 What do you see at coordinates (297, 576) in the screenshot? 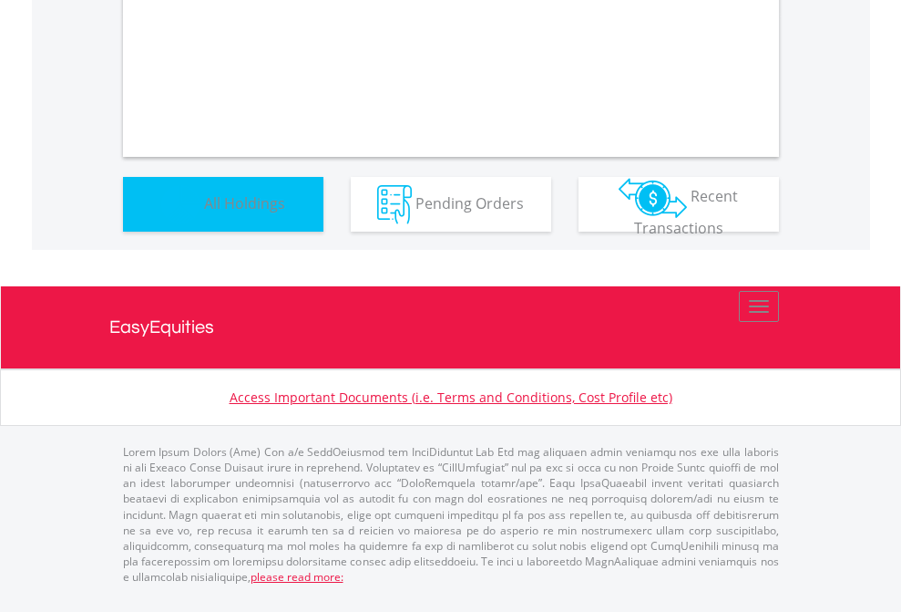
I see `a: please read more:` at bounding box center [297, 576].